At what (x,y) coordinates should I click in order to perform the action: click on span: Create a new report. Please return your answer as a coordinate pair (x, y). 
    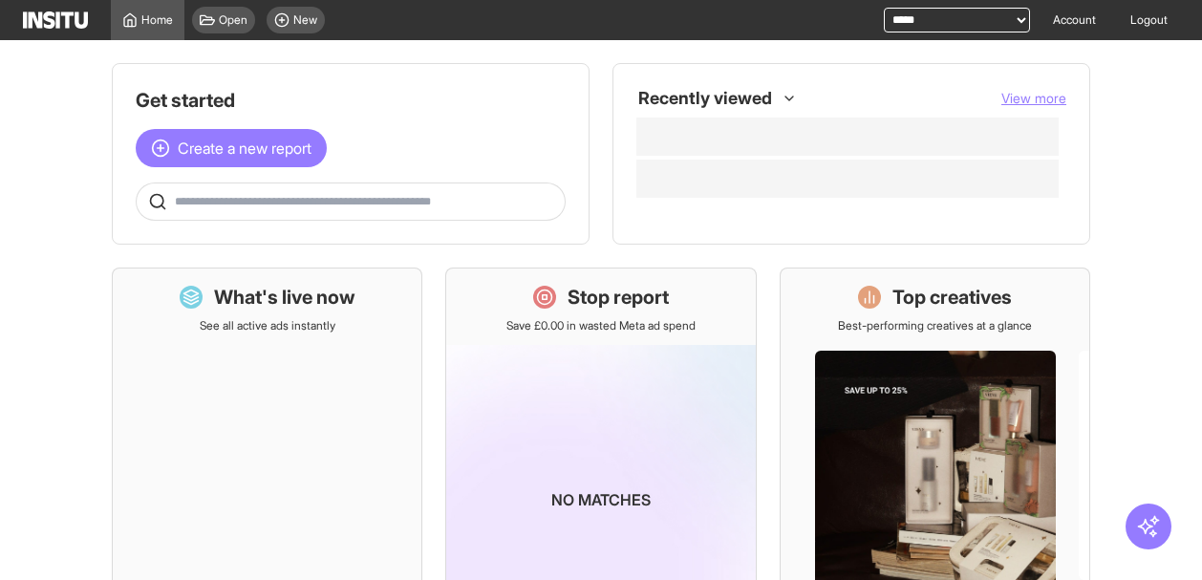
    Looking at the image, I should click on (245, 148).